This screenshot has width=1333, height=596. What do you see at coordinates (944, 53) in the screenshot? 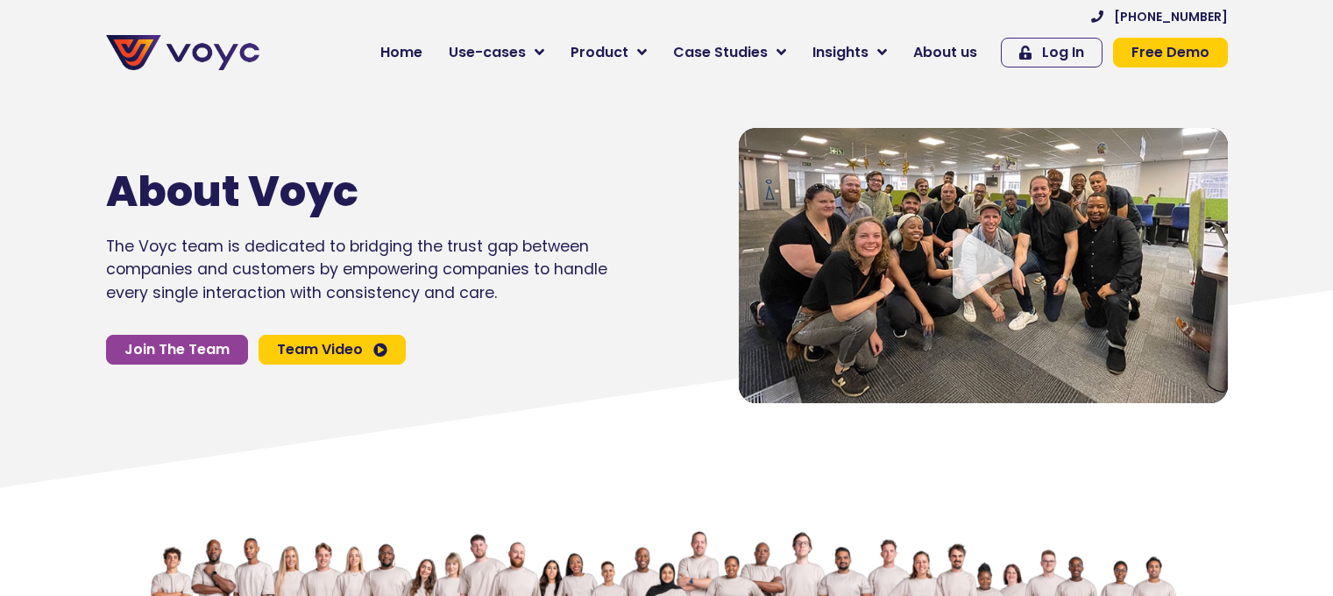
I see `a: About us` at bounding box center [944, 53].